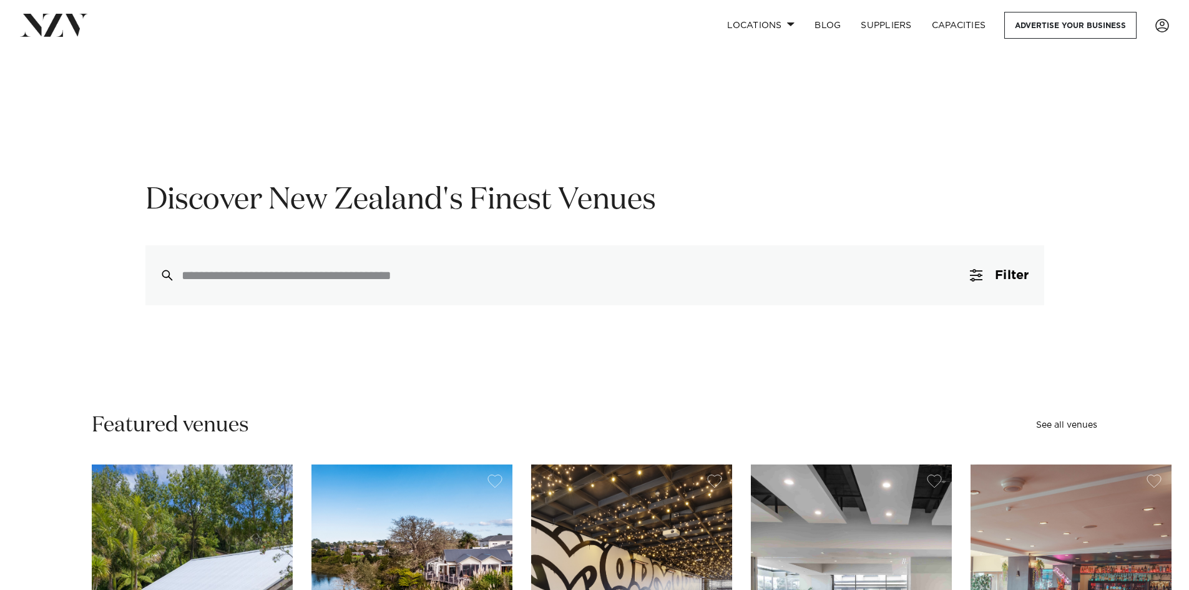 The height and width of the screenshot is (590, 1189). I want to click on a: Capacities, so click(959, 25).